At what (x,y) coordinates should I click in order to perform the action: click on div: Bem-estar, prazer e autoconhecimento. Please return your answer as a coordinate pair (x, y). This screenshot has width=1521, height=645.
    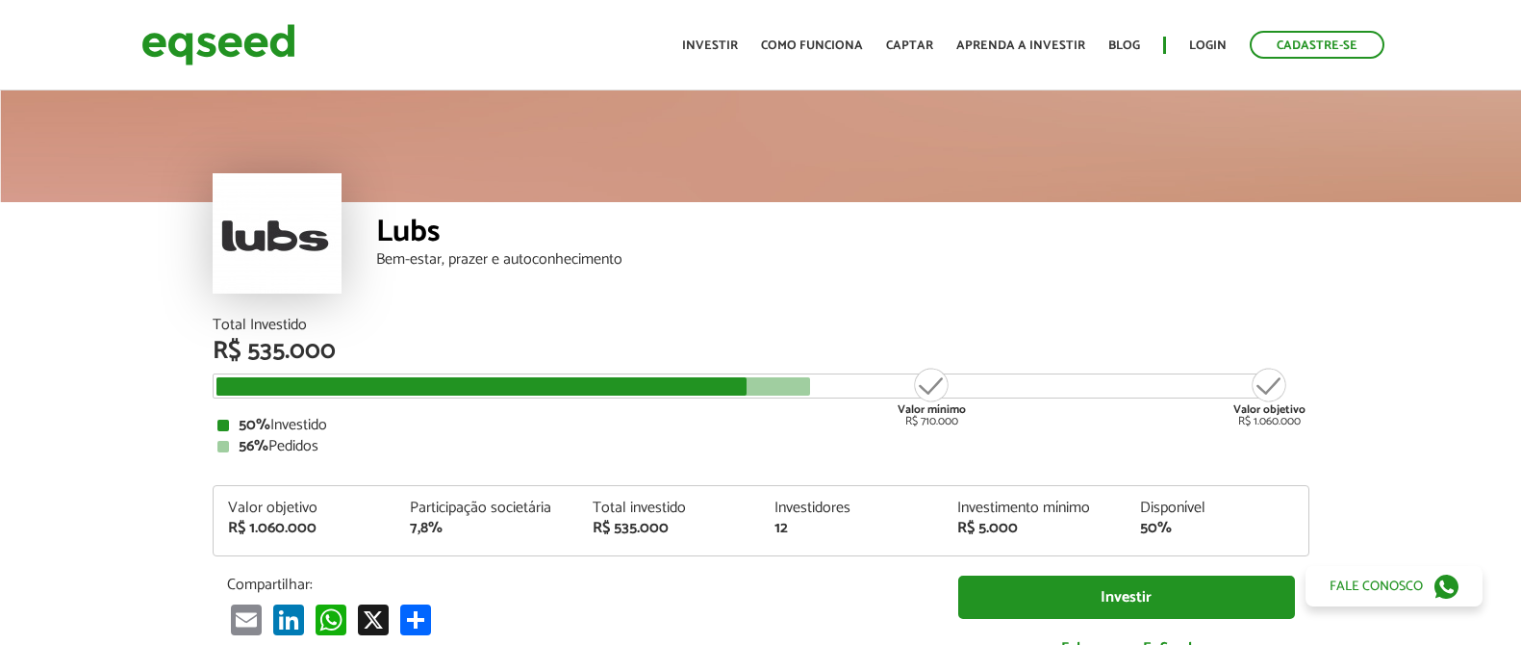
    Looking at the image, I should click on (843, 260).